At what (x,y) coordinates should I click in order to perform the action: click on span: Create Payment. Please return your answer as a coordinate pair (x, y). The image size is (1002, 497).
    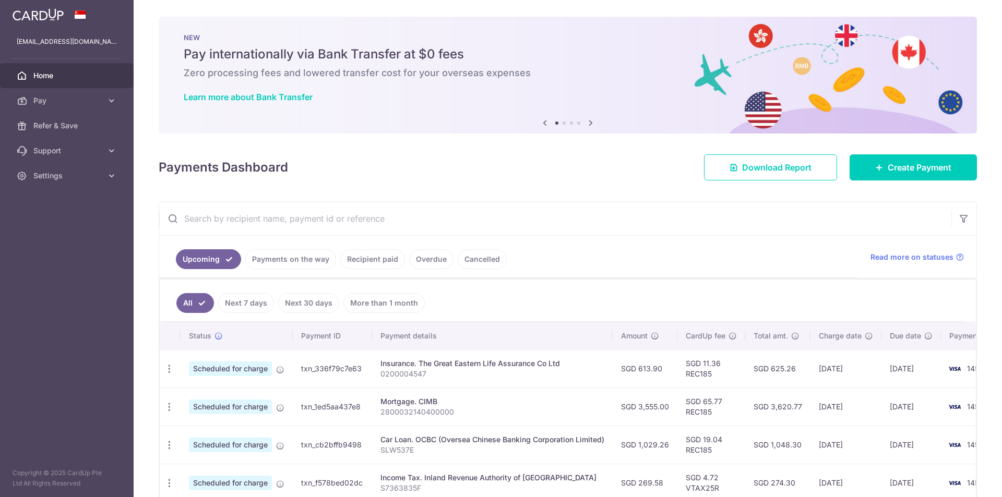
    Looking at the image, I should click on (919, 167).